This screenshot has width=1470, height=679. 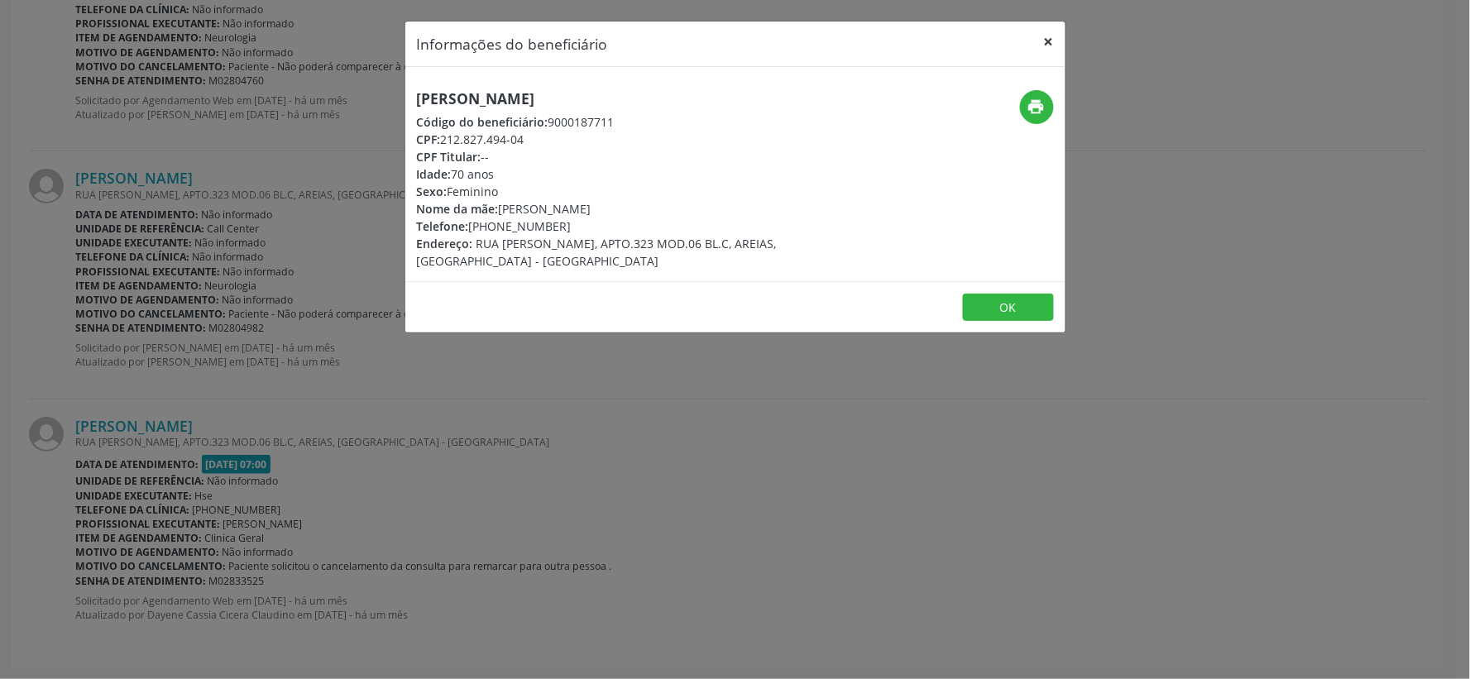 What do you see at coordinates (449, 156) in the screenshot?
I see `span: CPF Titular:` at bounding box center [449, 156].